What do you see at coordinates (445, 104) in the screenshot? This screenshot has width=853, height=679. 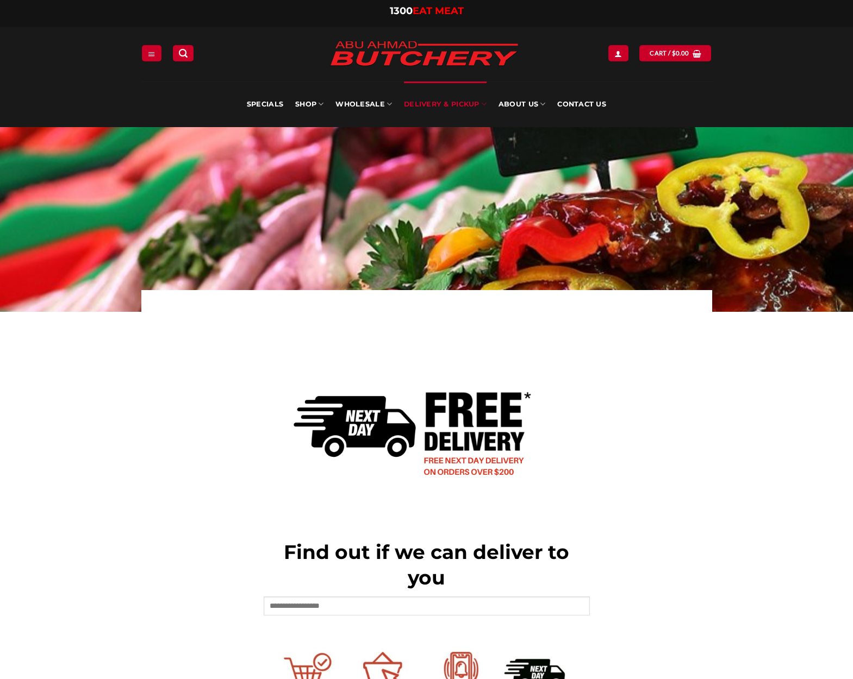 I see `a: Delivery & Pickup` at bounding box center [445, 104].